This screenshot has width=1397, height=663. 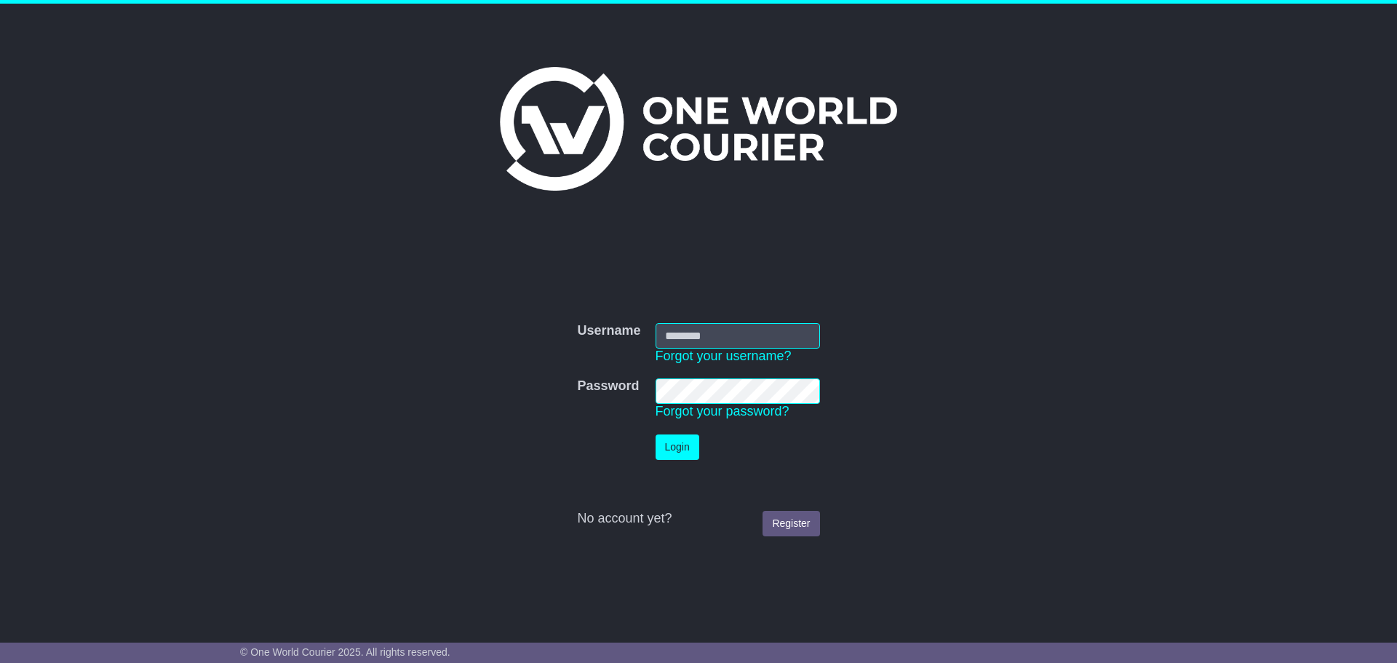 I want to click on img: One World, so click(x=698, y=129).